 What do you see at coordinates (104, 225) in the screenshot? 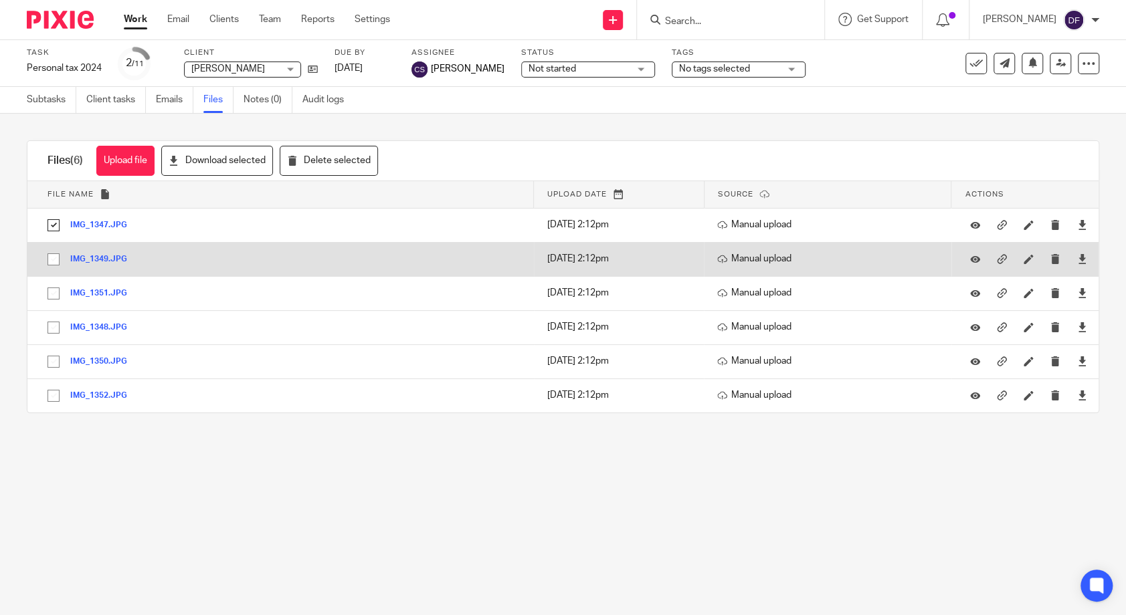
I see `button: IMG_1347.JPG` at bounding box center [104, 225].